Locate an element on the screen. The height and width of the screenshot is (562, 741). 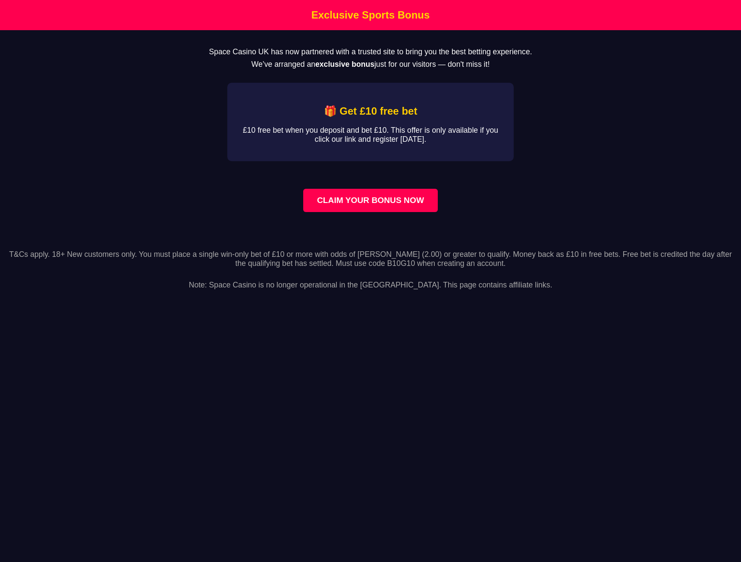
div: Affiliate Bonus is located at coordinates (370, 122).